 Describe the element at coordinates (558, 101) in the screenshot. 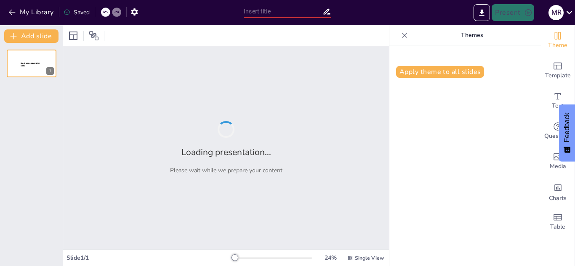

I see `div: Add text boxes` at that location.